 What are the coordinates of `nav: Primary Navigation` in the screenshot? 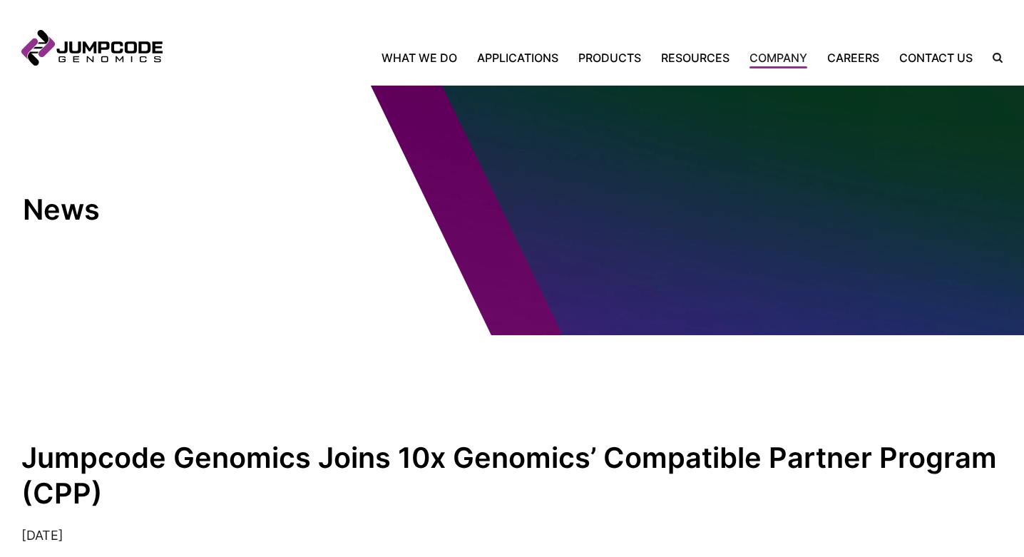 It's located at (573, 58).